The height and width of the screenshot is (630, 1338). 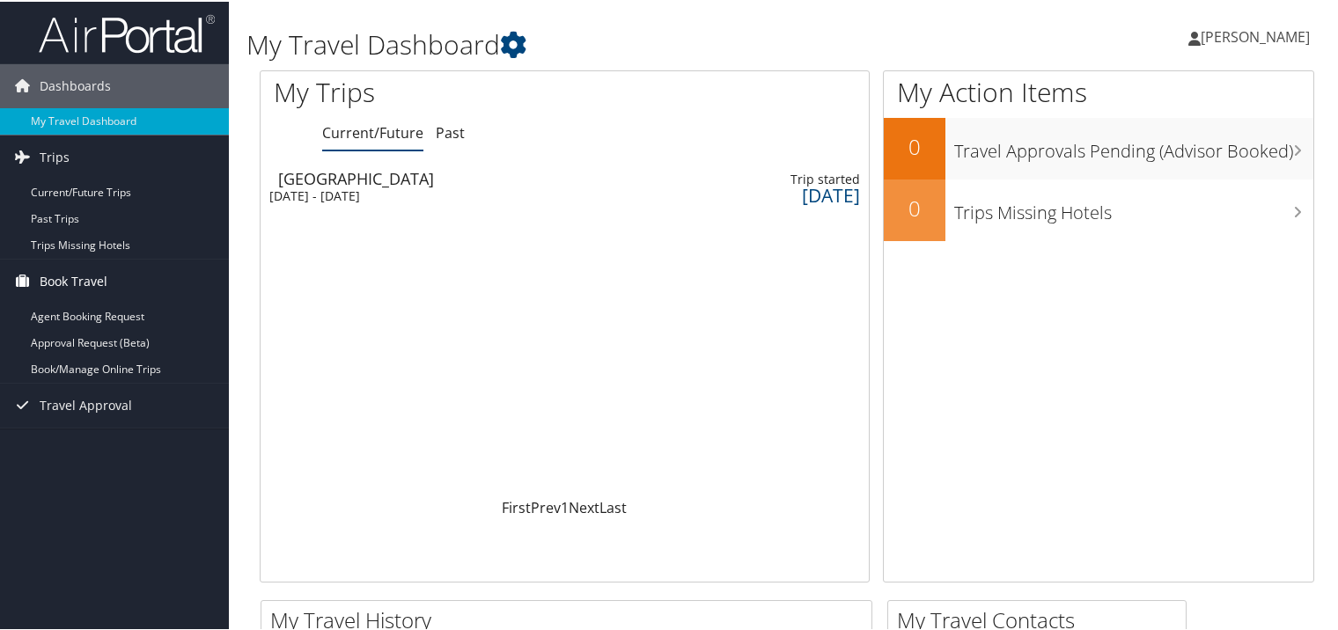 What do you see at coordinates (777, 178) in the screenshot?
I see `div: Trip started` at bounding box center [777, 178].